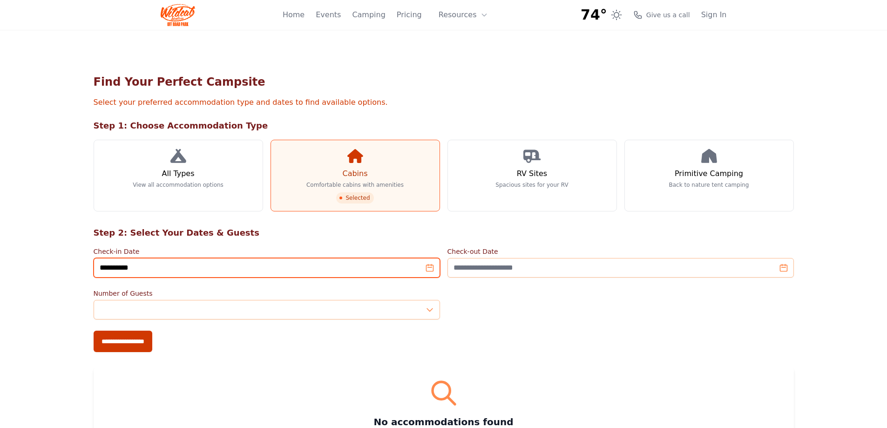  I want to click on label: Number of Guests, so click(267, 293).